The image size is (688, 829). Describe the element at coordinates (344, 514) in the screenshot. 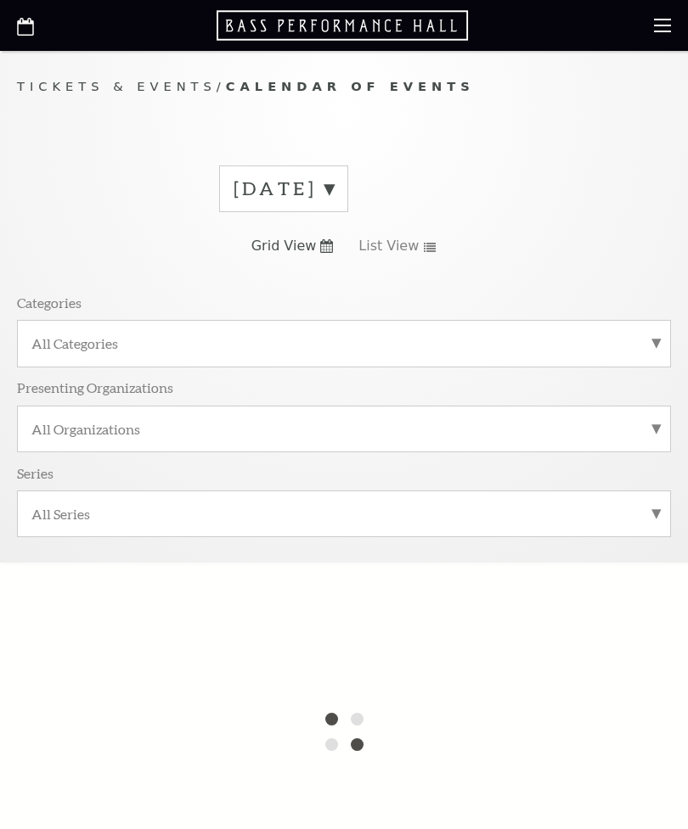

I see `label: All Series` at that location.